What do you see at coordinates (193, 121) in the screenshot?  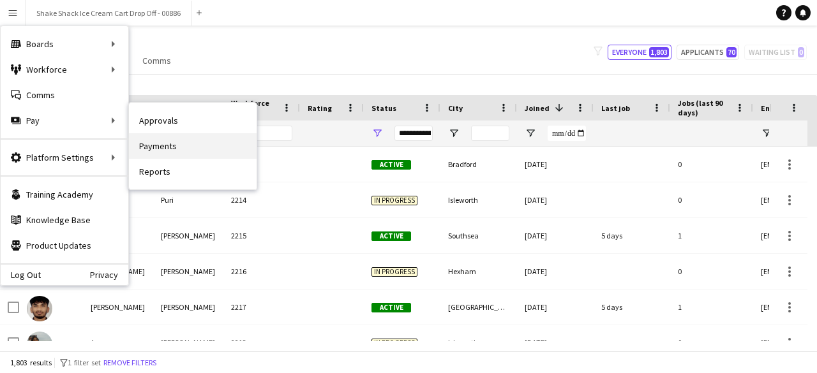 I see `a: Approvals` at bounding box center [193, 121].